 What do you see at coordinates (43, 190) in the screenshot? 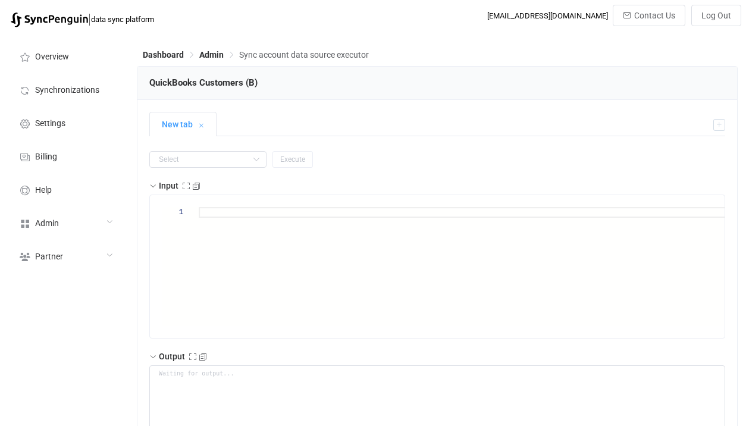
I see `span: Help` at bounding box center [43, 190].